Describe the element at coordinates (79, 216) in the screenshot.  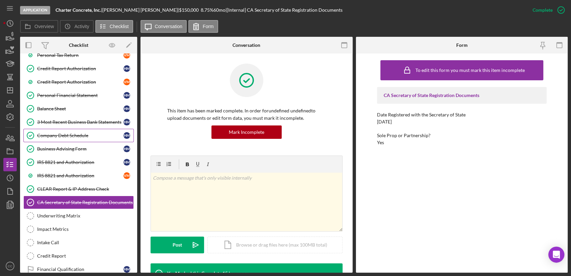
I see `a: Underwriting Matrix` at that location.